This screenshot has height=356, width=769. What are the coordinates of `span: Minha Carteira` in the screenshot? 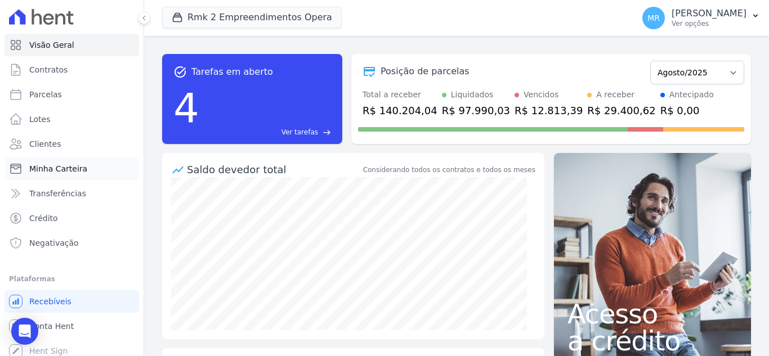 It's located at (58, 169).